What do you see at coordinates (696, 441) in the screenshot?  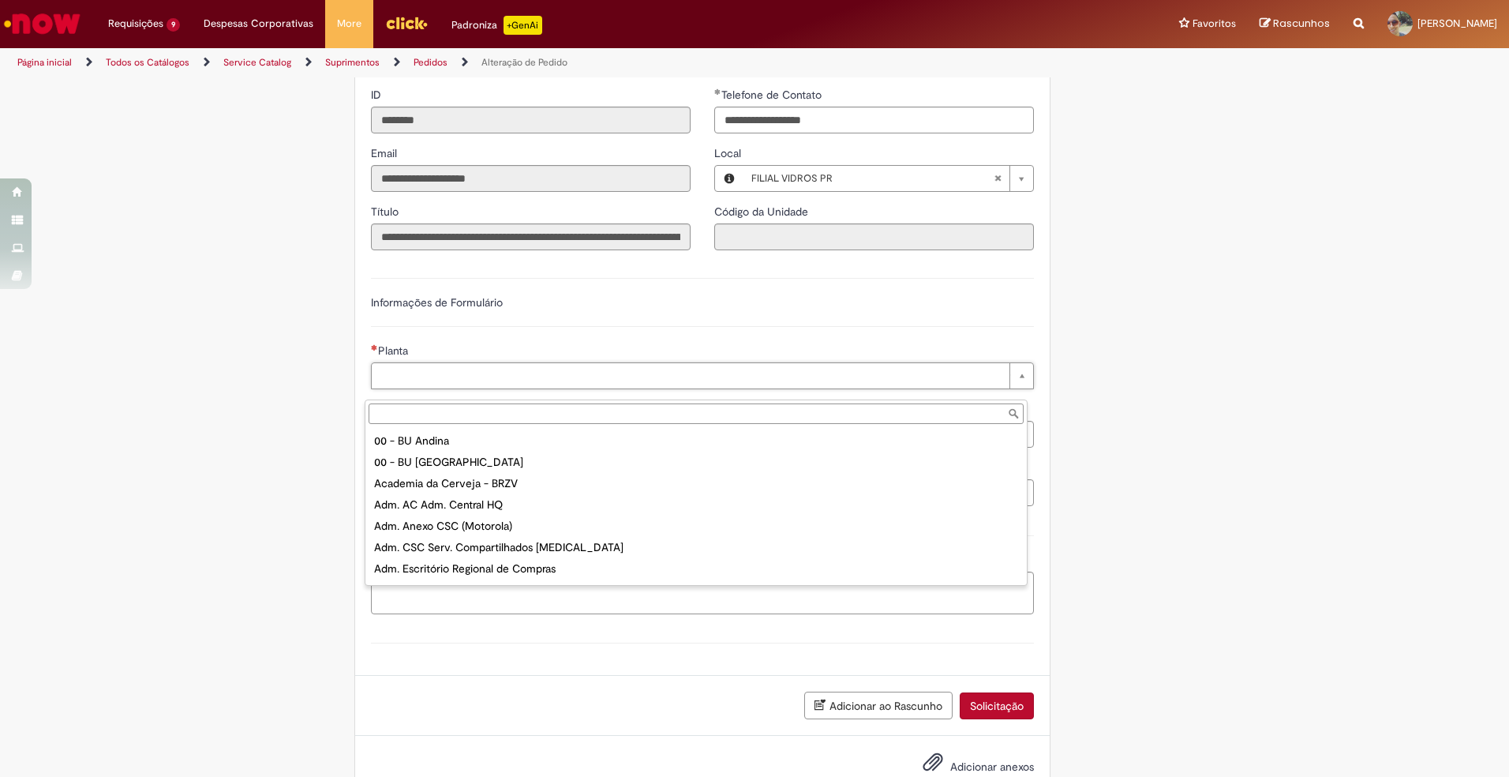 I see `div: 00 - BU Andina` at bounding box center [696, 441].